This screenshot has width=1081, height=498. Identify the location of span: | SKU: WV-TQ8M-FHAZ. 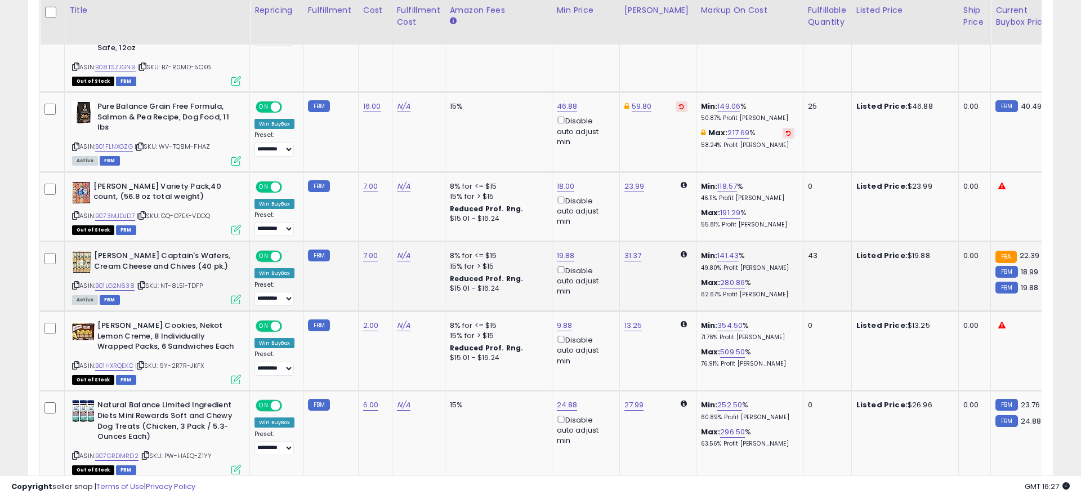
(172, 146).